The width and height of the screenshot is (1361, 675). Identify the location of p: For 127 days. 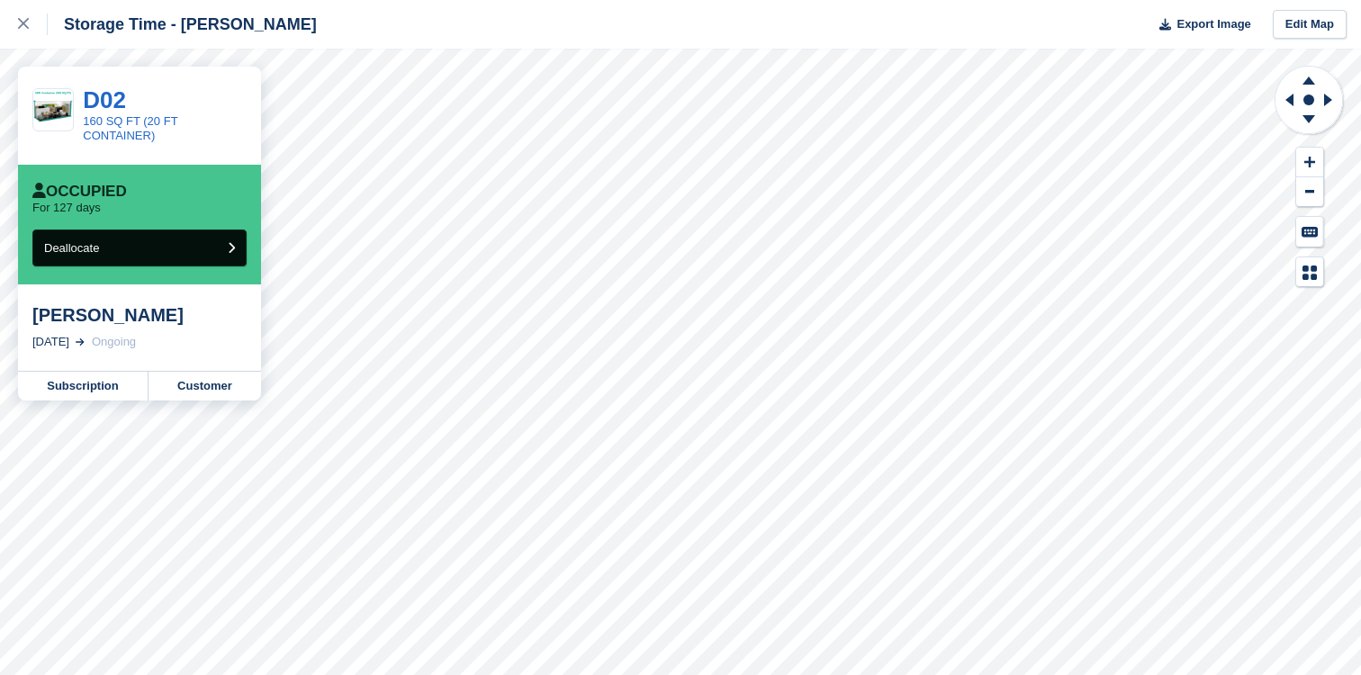
(67, 208).